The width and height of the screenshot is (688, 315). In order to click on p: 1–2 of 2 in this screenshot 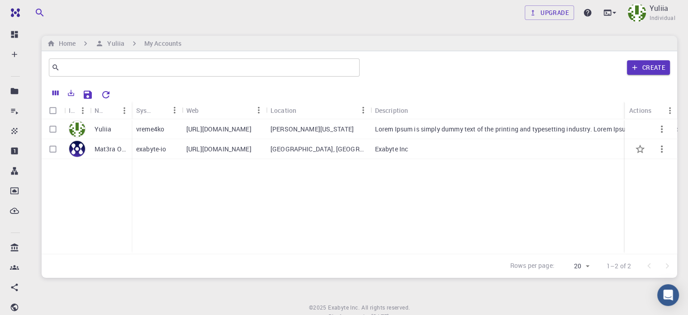, I will do `click(619, 266)`.